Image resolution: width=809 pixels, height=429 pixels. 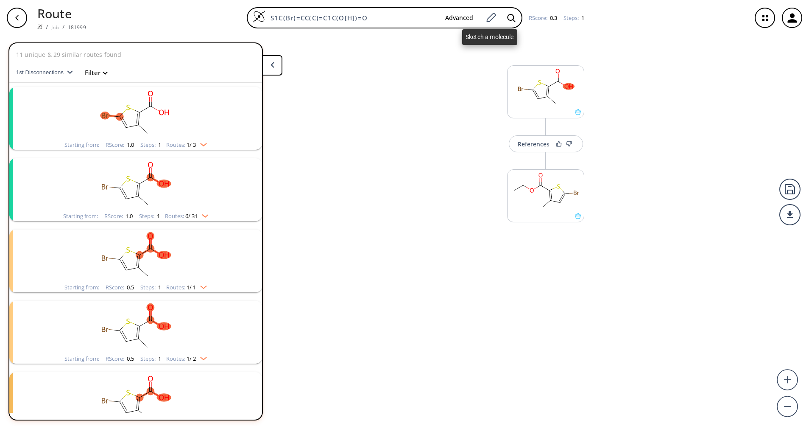 What do you see at coordinates (69, 54) in the screenshot?
I see `p: 11 unique & 29 similar routes found` at bounding box center [69, 54].